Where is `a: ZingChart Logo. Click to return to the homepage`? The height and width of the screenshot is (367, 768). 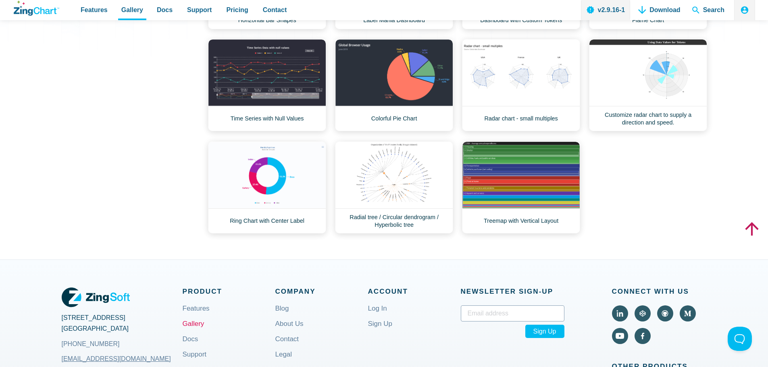
a: ZingChart Logo. Click to return to the homepage is located at coordinates (36, 8).